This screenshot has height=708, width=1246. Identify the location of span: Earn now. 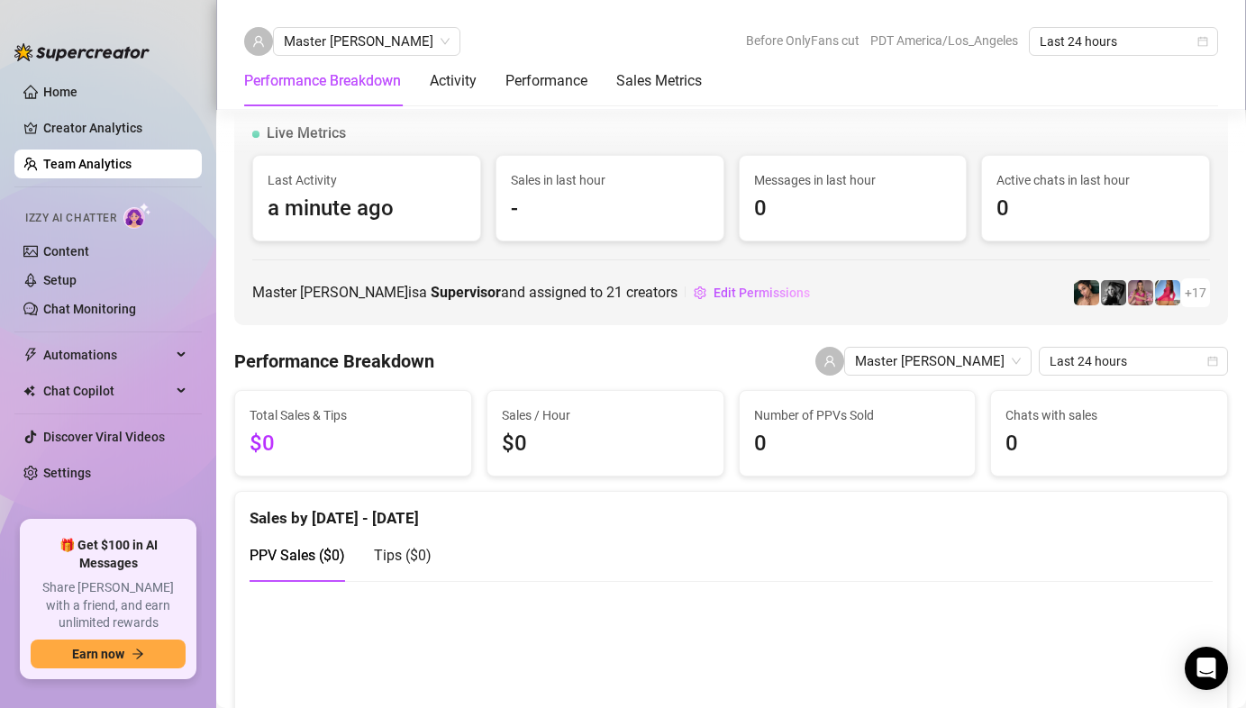
(98, 654).